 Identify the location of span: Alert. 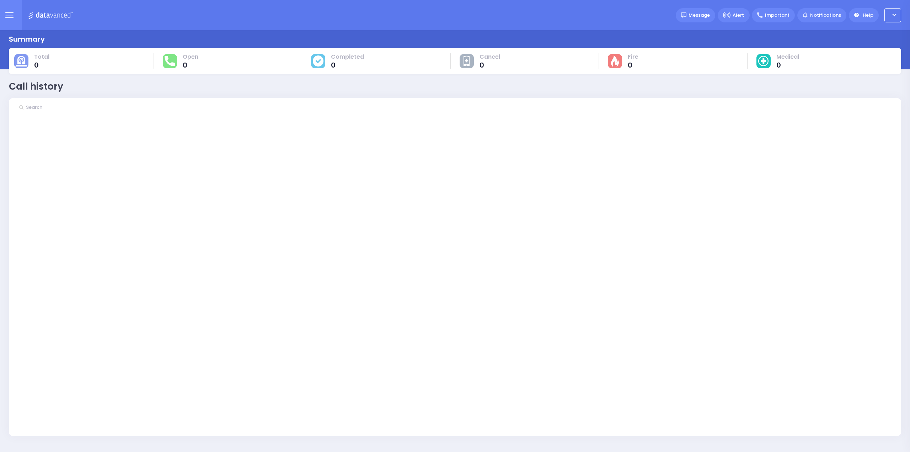
(739, 15).